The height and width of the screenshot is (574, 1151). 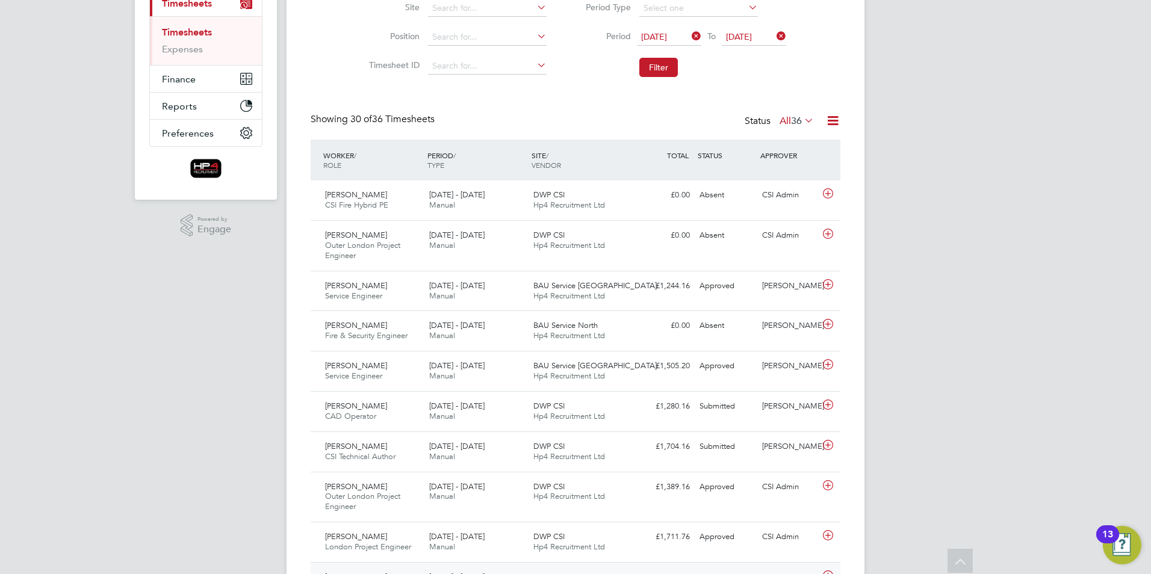 I want to click on span: BAU Service North, so click(x=565, y=325).